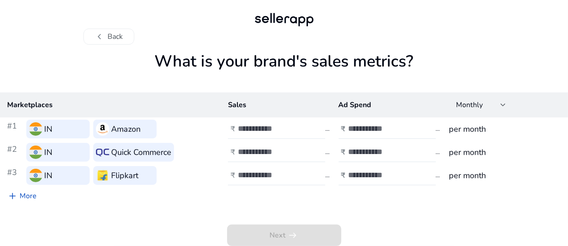  What do you see at coordinates (470, 105) in the screenshot?
I see `span: Monthly` at bounding box center [470, 105].